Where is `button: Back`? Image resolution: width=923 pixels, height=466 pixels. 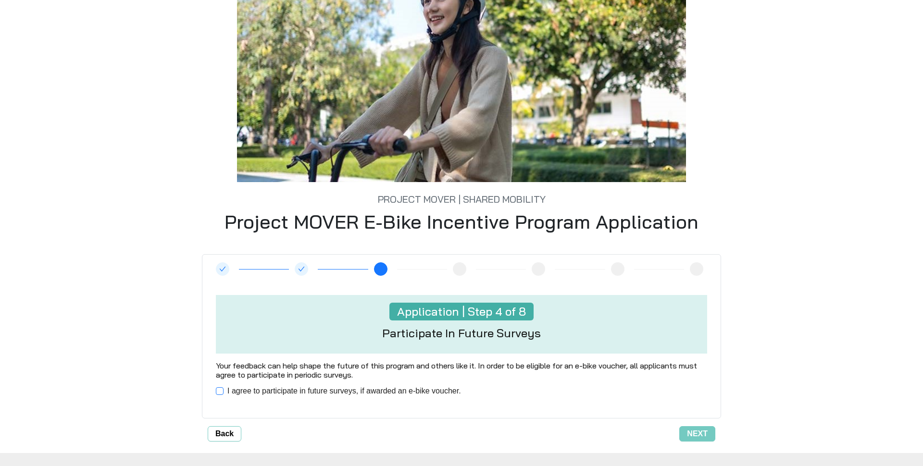
button: Back is located at coordinates (225, 434).